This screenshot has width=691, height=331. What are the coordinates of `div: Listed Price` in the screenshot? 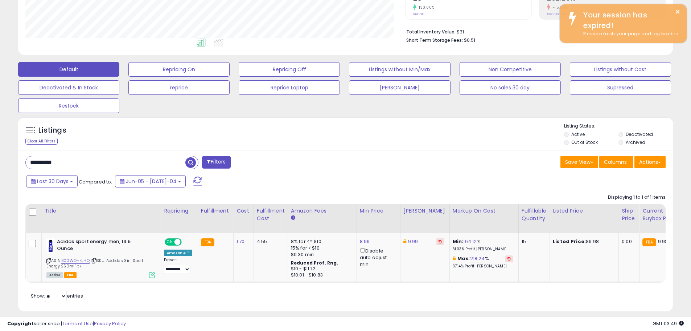 It's located at (584, 211).